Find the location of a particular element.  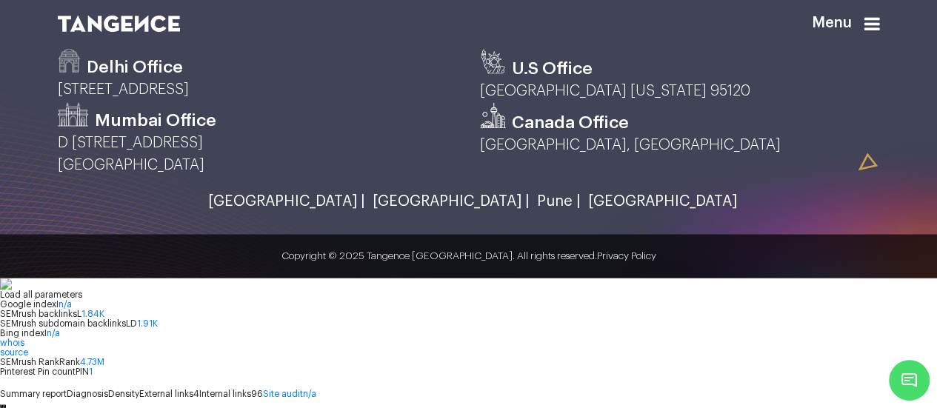

a: Pune | is located at coordinates (555, 201).